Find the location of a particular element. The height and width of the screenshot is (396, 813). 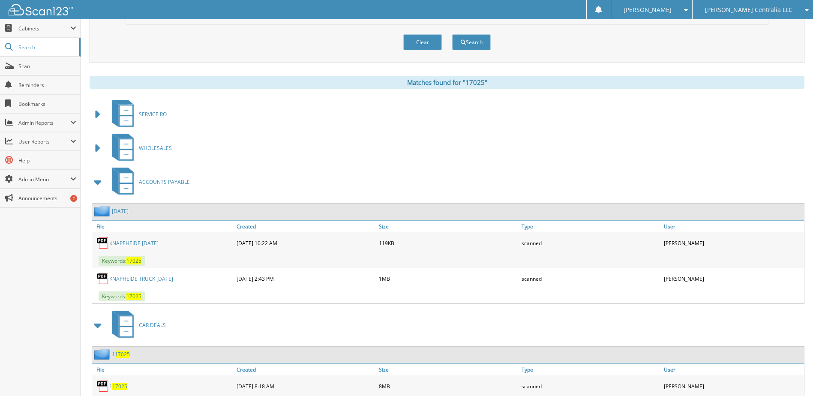

div: 2 is located at coordinates (74, 198).